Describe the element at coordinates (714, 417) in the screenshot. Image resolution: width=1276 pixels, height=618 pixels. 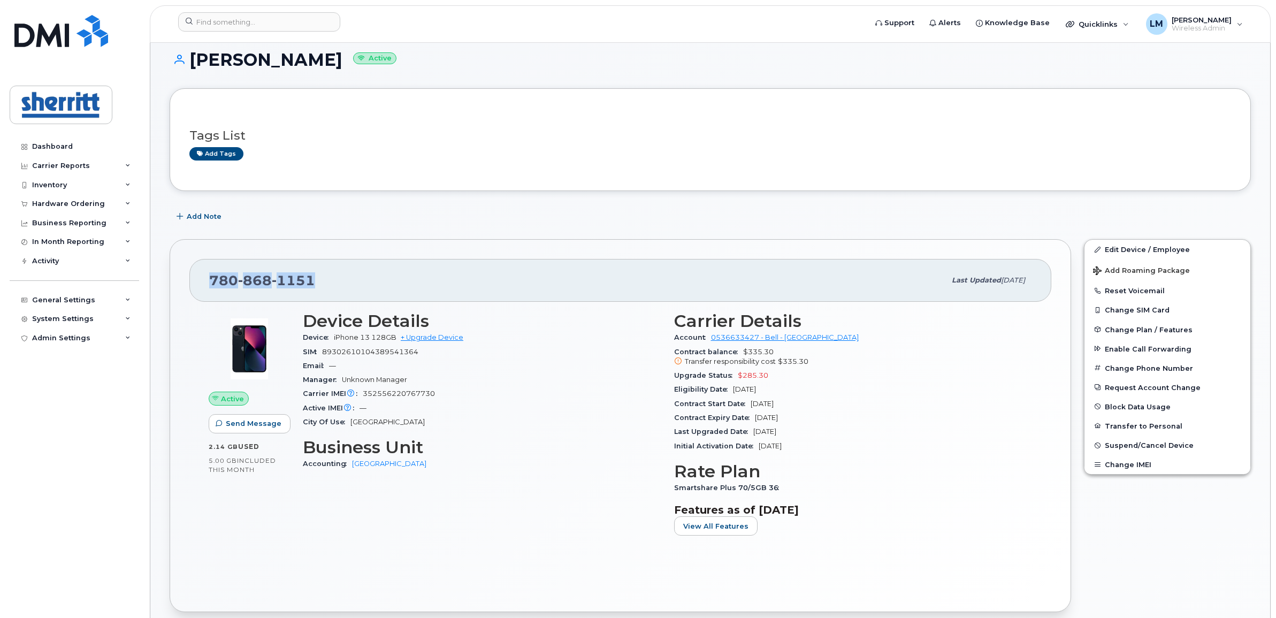
I see `span: Contract Expiry Date` at that location.